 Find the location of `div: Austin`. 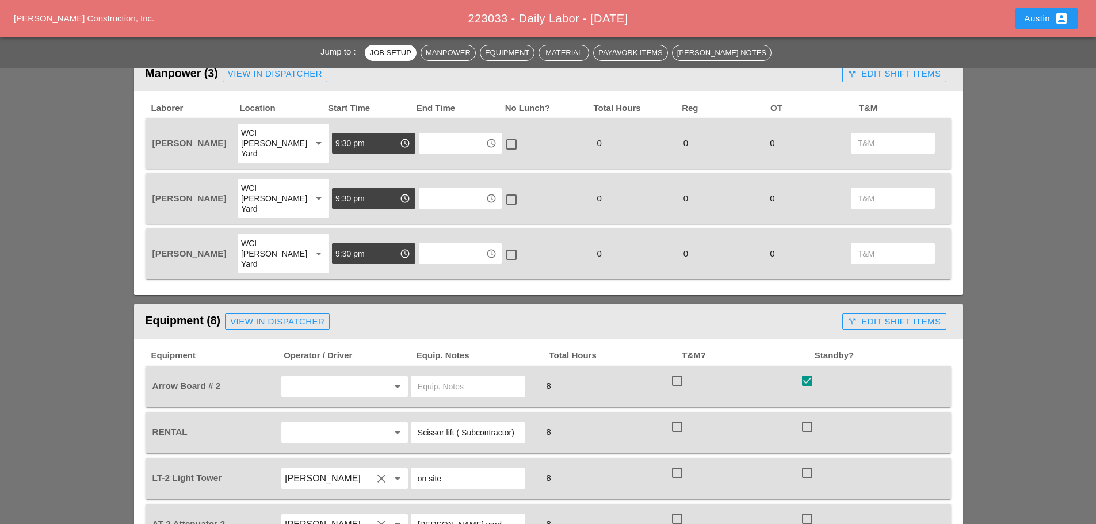

div: Austin is located at coordinates (1046, 18).